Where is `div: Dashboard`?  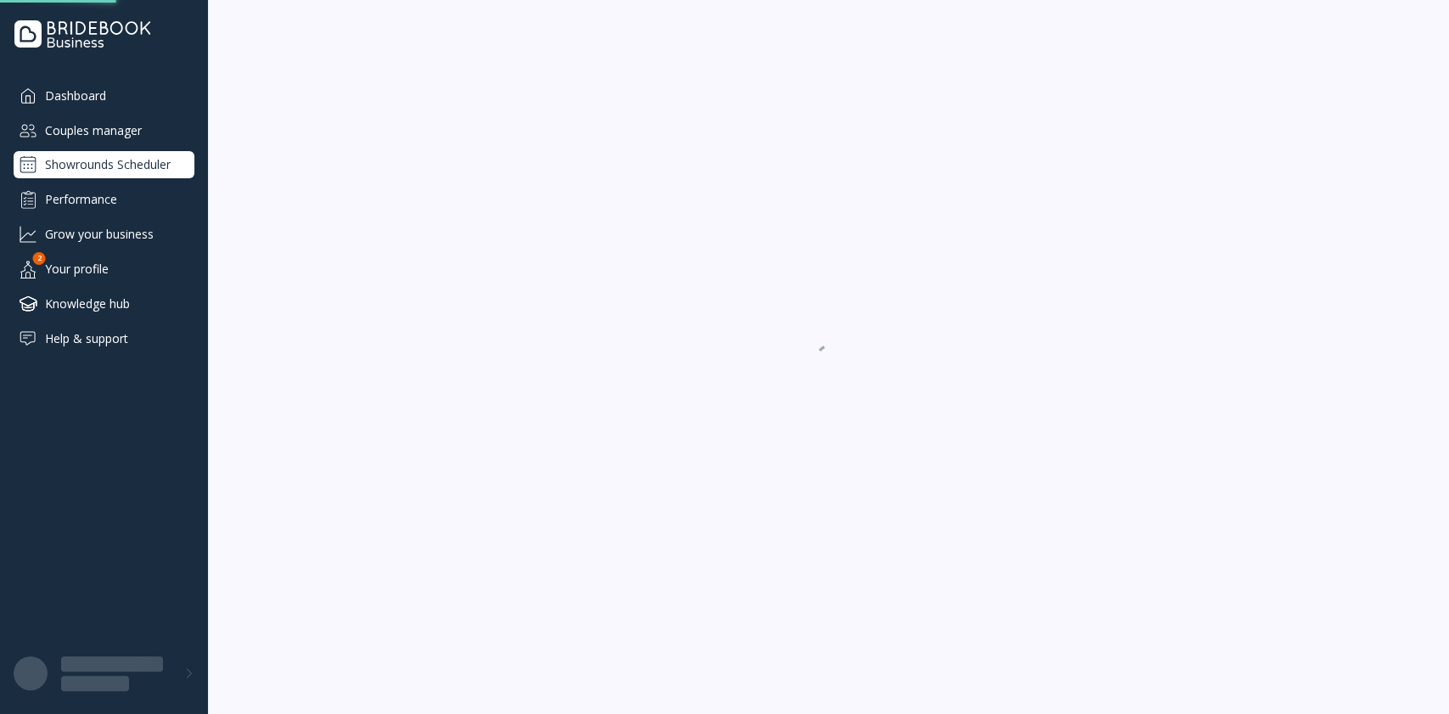
div: Dashboard is located at coordinates (104, 95).